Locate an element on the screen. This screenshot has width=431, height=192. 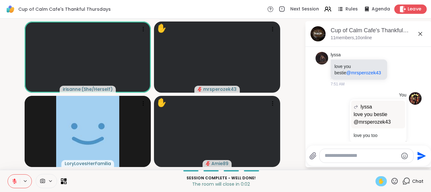
p: love you too is located at coordinates (378, 135).